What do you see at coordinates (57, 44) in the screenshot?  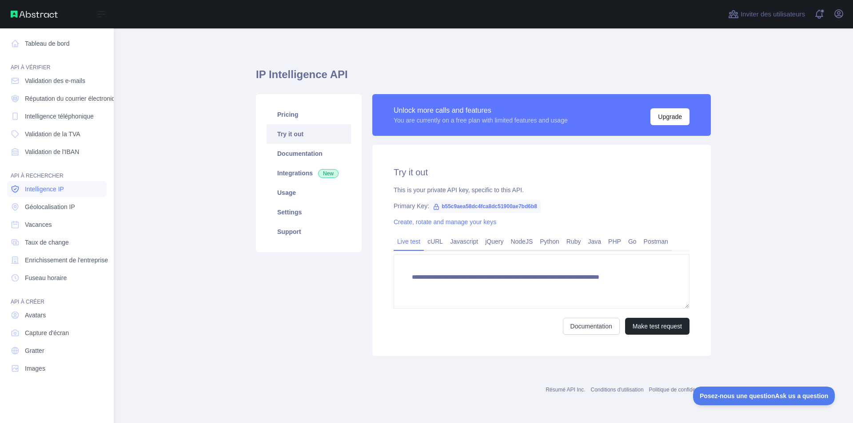 I see `a: Tableau de bord` at bounding box center [57, 44].